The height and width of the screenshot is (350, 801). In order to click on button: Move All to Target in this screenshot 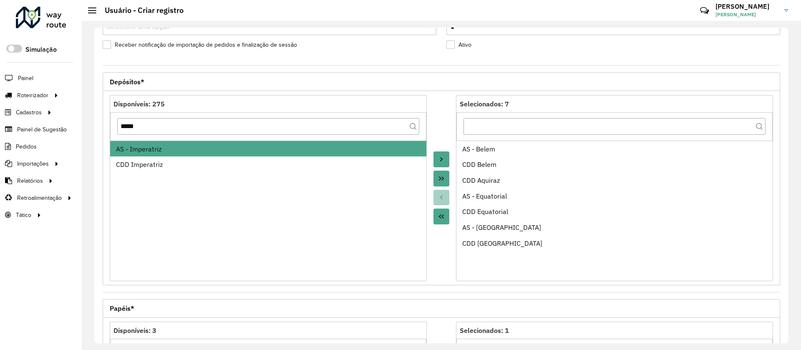, I will do `click(442, 179)`.